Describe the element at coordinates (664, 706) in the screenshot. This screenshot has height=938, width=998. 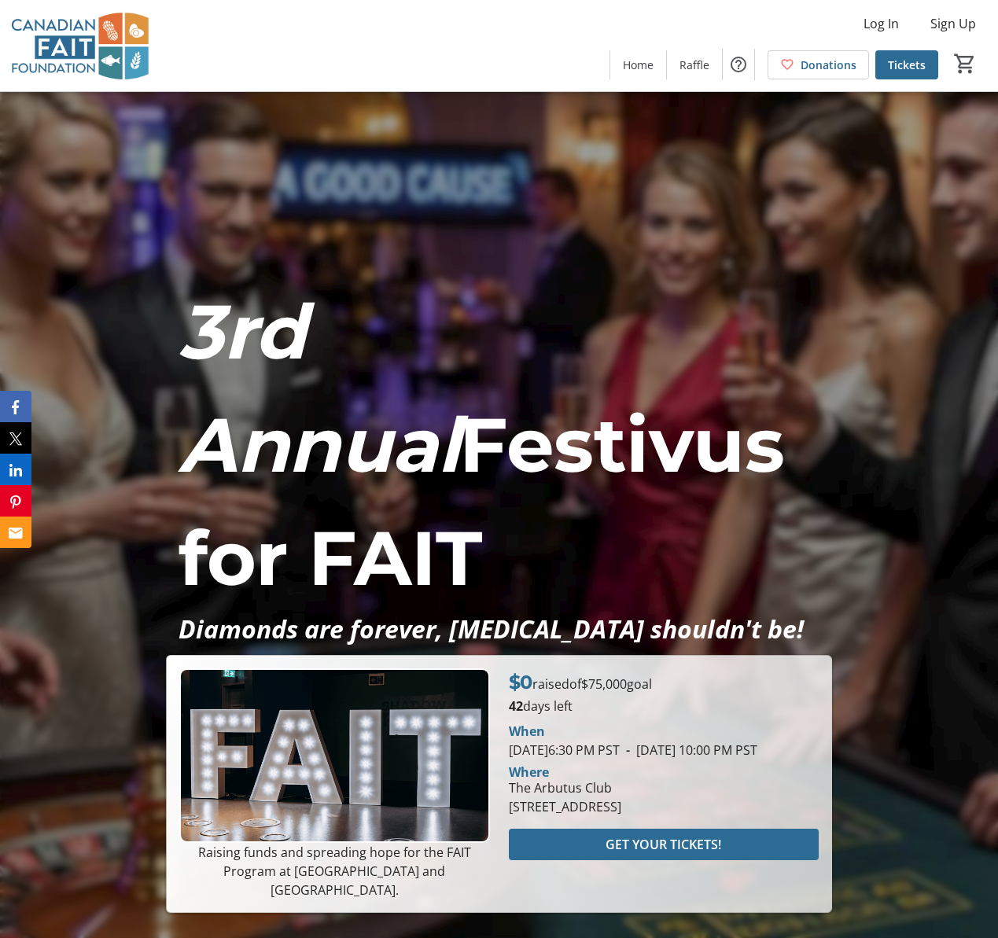
I see `p: days left` at that location.